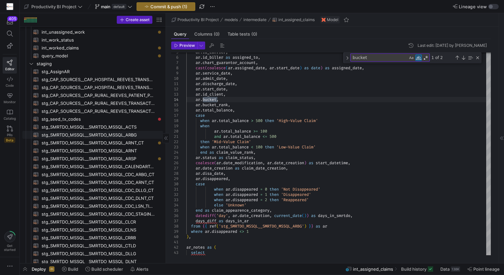 The height and width of the screenshot is (275, 504). What do you see at coordinates (99, 64) in the screenshot?
I see `span: staging` at bounding box center [99, 64].